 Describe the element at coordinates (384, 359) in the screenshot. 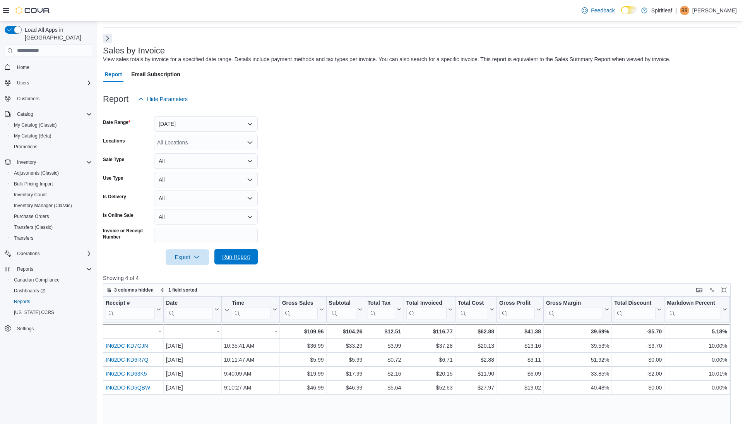

I see `div: $0.72` at that location.